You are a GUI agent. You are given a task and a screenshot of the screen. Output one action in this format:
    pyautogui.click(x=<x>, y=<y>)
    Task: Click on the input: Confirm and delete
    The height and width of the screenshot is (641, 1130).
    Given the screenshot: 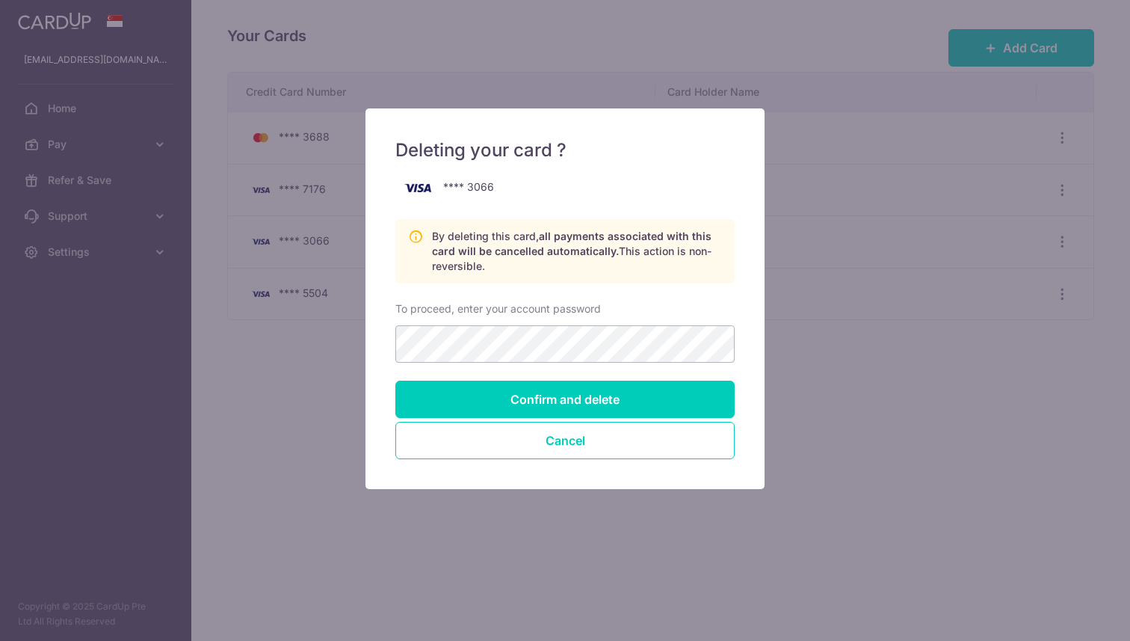 What is the action you would take?
    pyautogui.click(x=565, y=399)
    